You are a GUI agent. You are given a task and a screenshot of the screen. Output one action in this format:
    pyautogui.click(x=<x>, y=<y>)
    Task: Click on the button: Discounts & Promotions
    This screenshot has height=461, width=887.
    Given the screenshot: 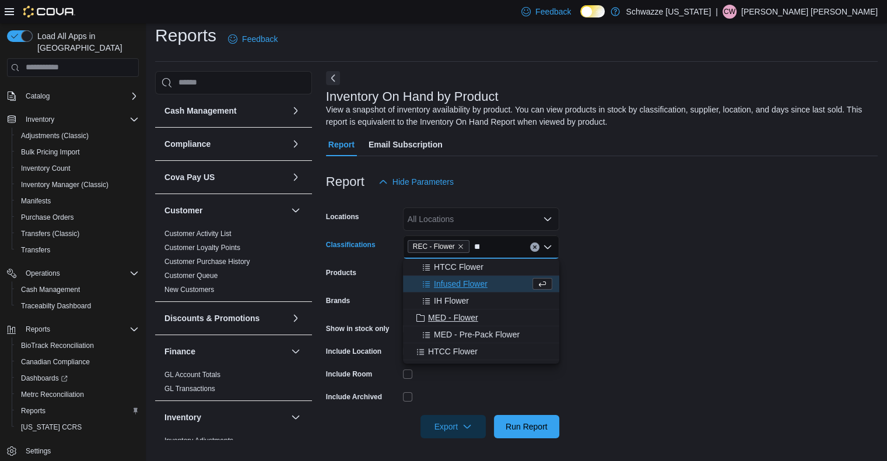 What is the action you would take?
    pyautogui.click(x=225, y=318)
    